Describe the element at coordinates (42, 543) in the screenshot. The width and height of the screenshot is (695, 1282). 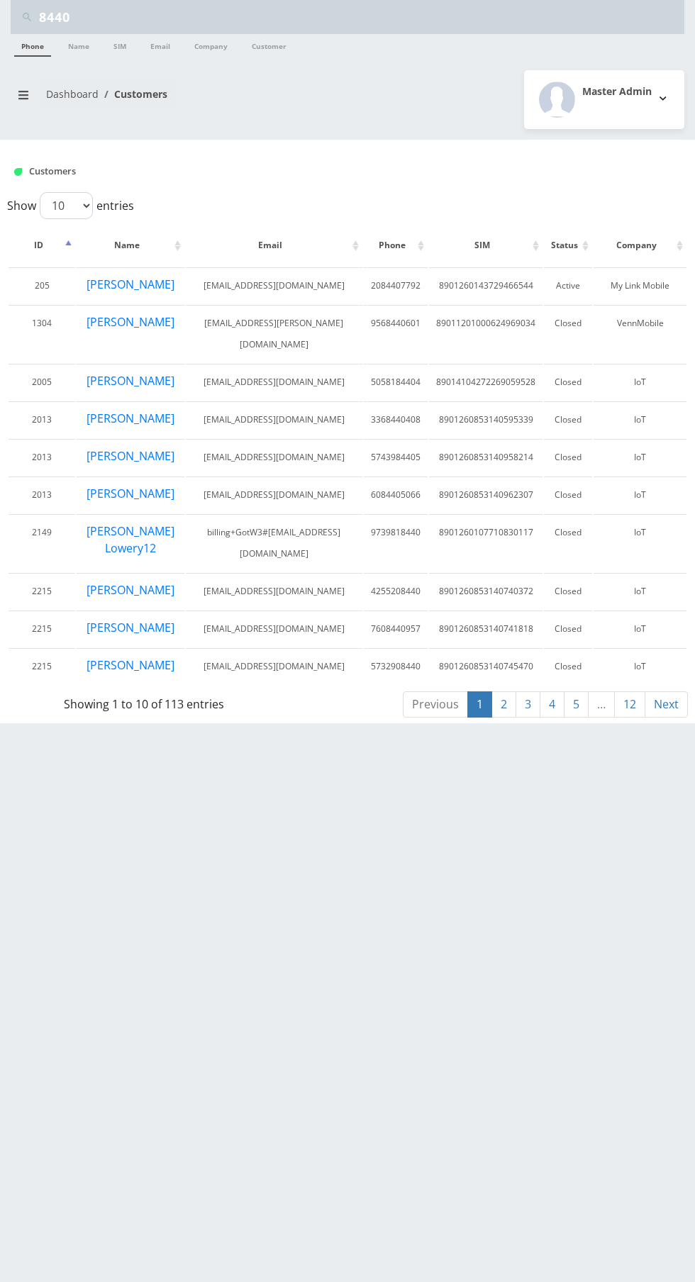
I see `td: 2149` at that location.